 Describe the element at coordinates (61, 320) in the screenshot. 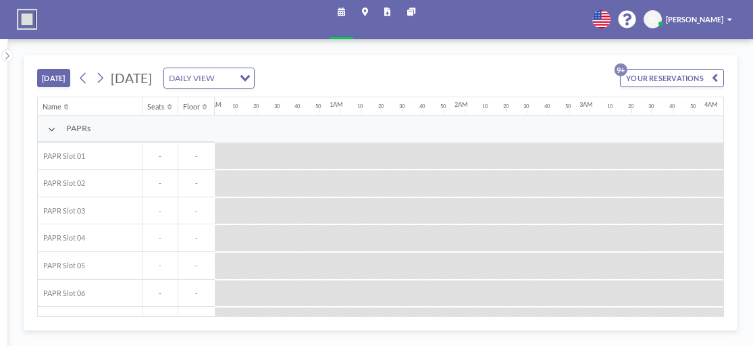

I see `span: PAPR Slot 07` at that location.